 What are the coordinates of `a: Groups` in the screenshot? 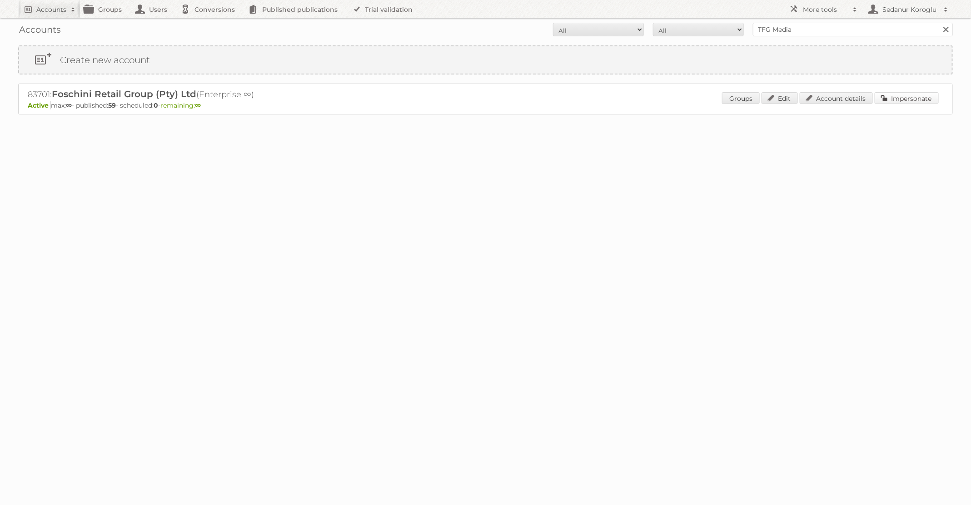 It's located at (740, 98).